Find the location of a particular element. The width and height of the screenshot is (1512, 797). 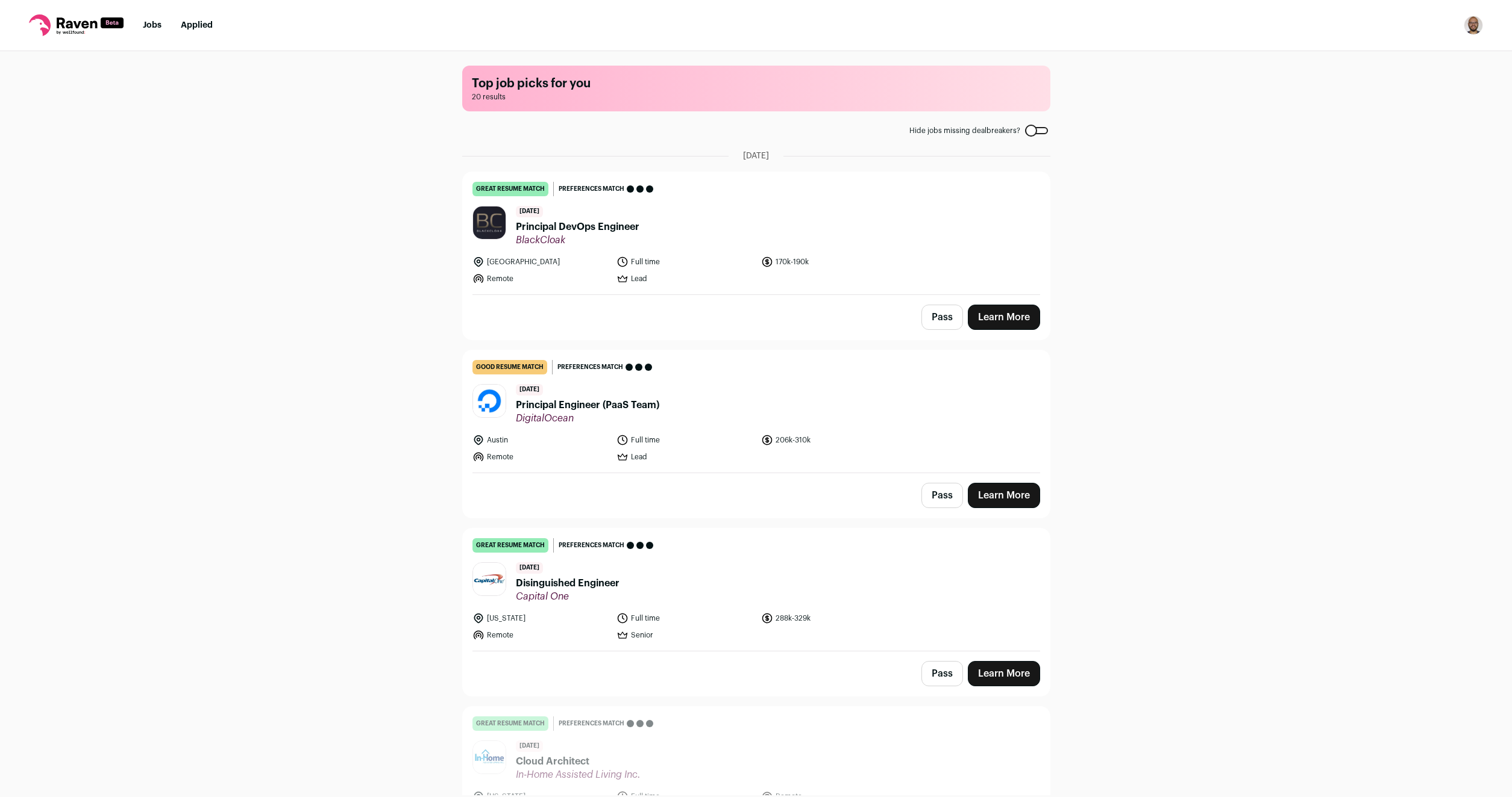

img: 18777ea65a2962c6ef736d5f9d0c2ef653efec95bcad13337f3946112984643c.jpg is located at coordinates (489, 757).